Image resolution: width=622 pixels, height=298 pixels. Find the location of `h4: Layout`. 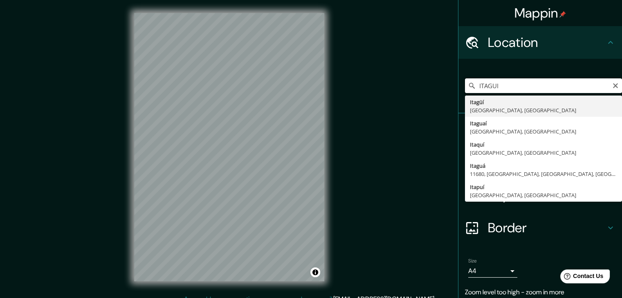

h4: Layout is located at coordinates (547, 195).